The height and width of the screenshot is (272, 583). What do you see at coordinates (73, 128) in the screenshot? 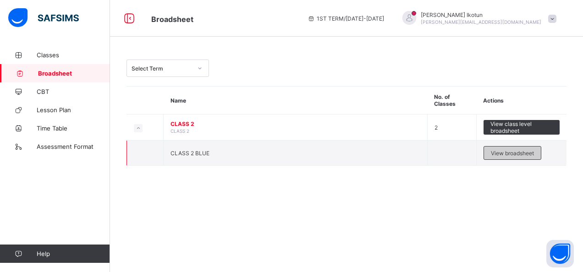
I see `span: Time Table` at bounding box center [73, 128].